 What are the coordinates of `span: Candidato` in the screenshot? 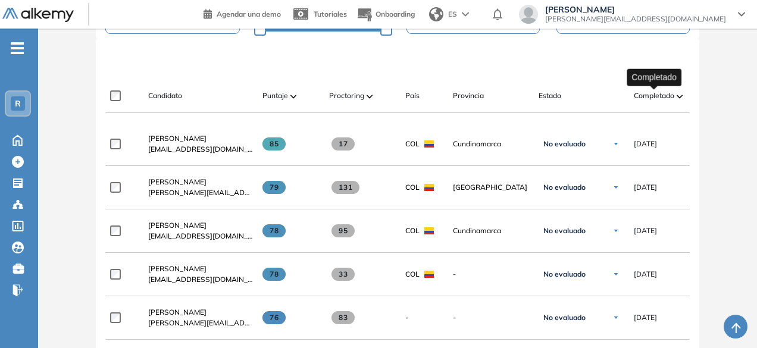 It's located at (165, 96).